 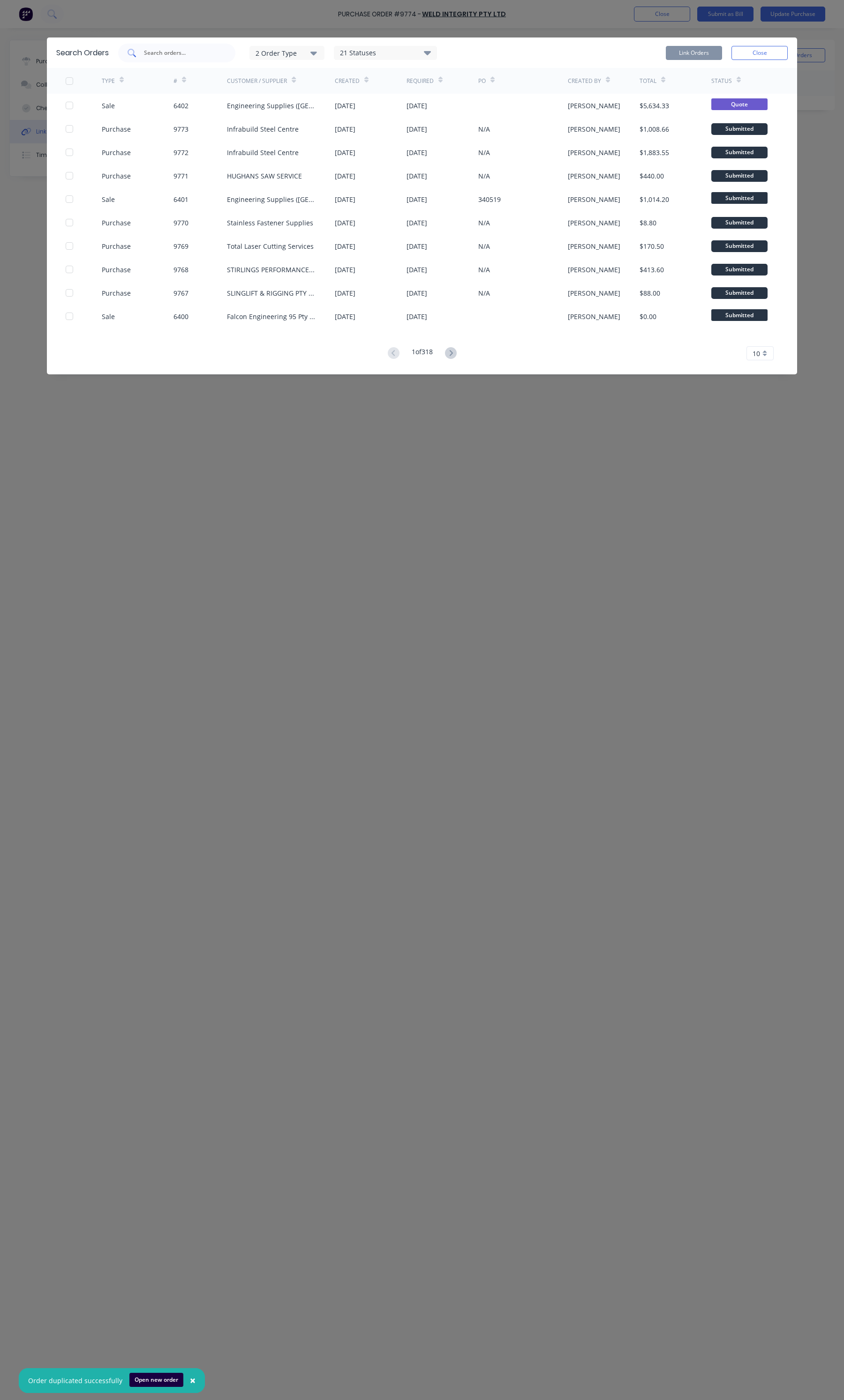 I want to click on div: $170.50, so click(x=652, y=246).